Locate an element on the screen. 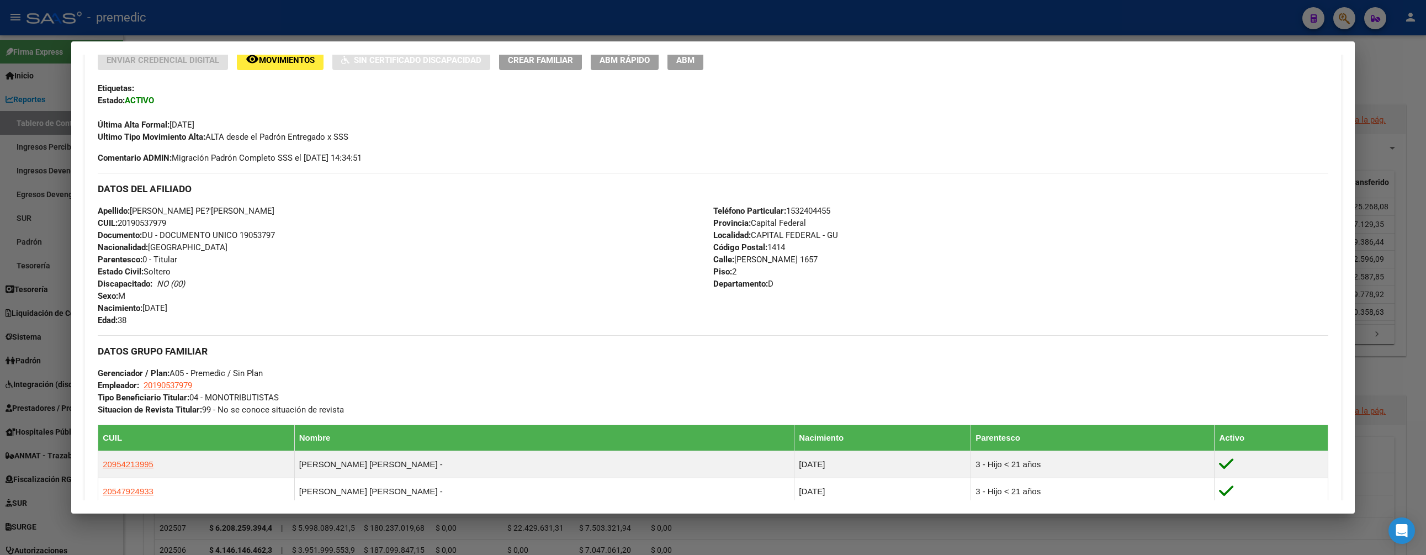 This screenshot has height=555, width=1426. span: A05 - Premedic / Sin Plan is located at coordinates (180, 373).